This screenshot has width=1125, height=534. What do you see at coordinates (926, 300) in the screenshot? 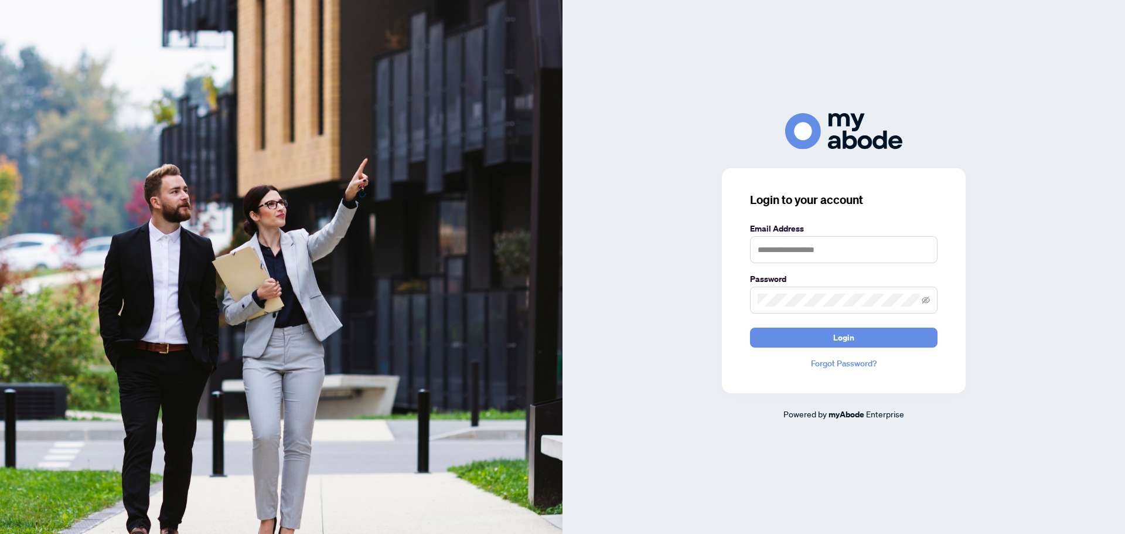
I see `span: eye-invisible` at bounding box center [926, 300].